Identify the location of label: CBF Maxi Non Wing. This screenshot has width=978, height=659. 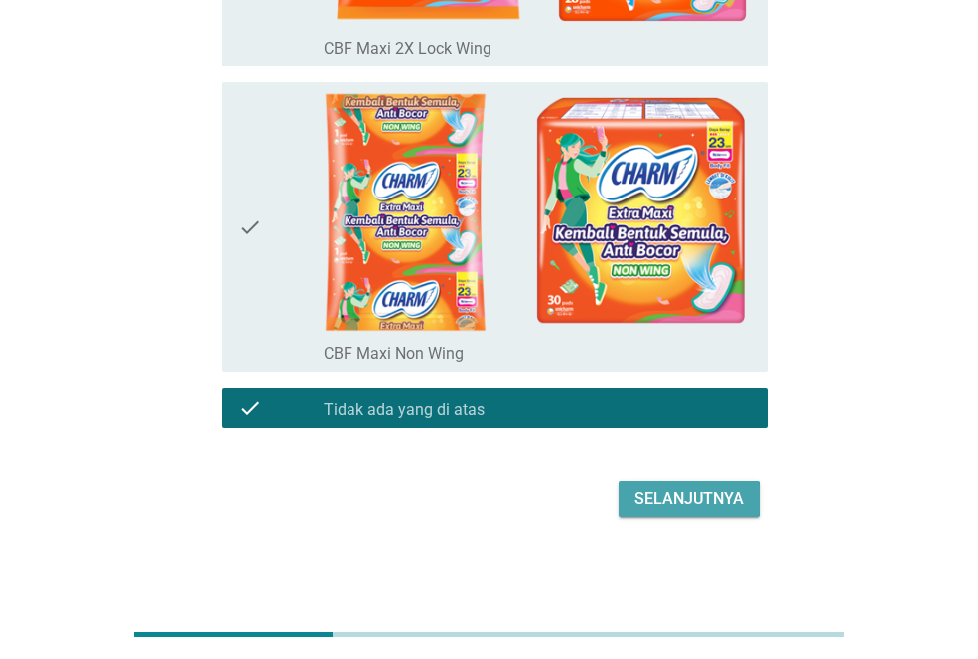
(393, 354).